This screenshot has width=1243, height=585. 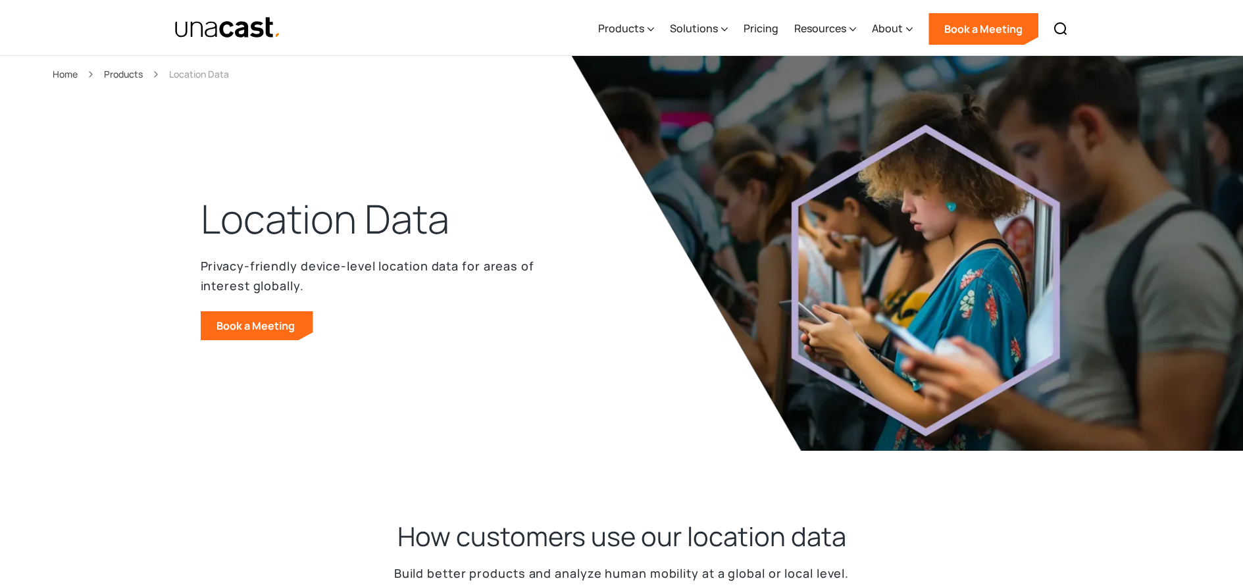 I want to click on a: Products, so click(x=123, y=74).